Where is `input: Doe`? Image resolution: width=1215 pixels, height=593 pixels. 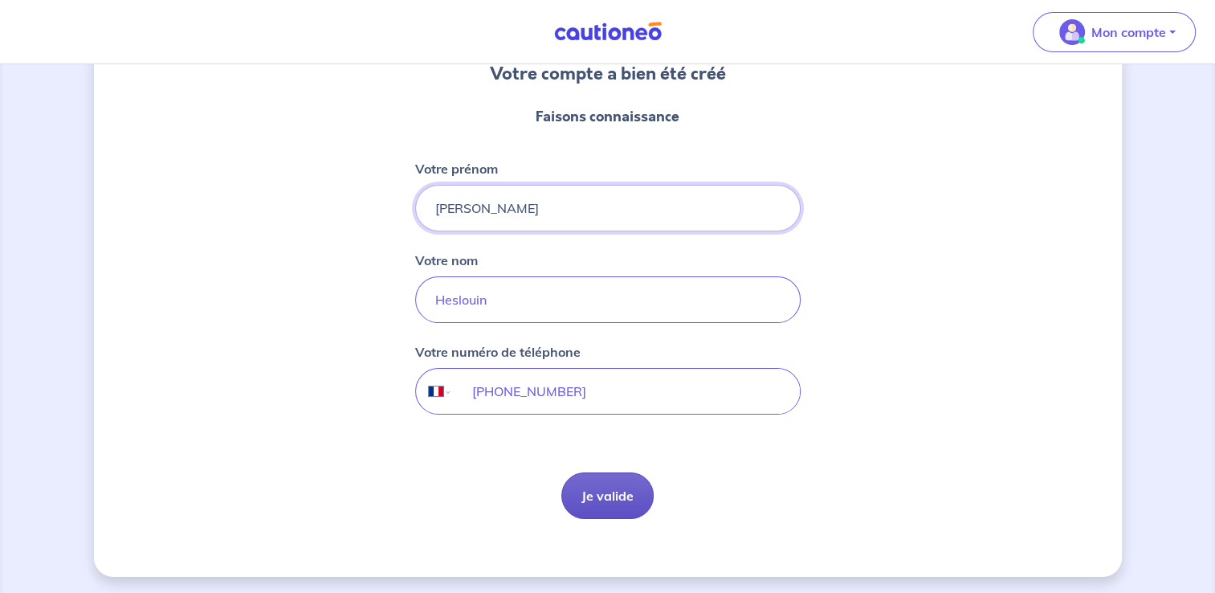
input: Doe is located at coordinates (608, 300).